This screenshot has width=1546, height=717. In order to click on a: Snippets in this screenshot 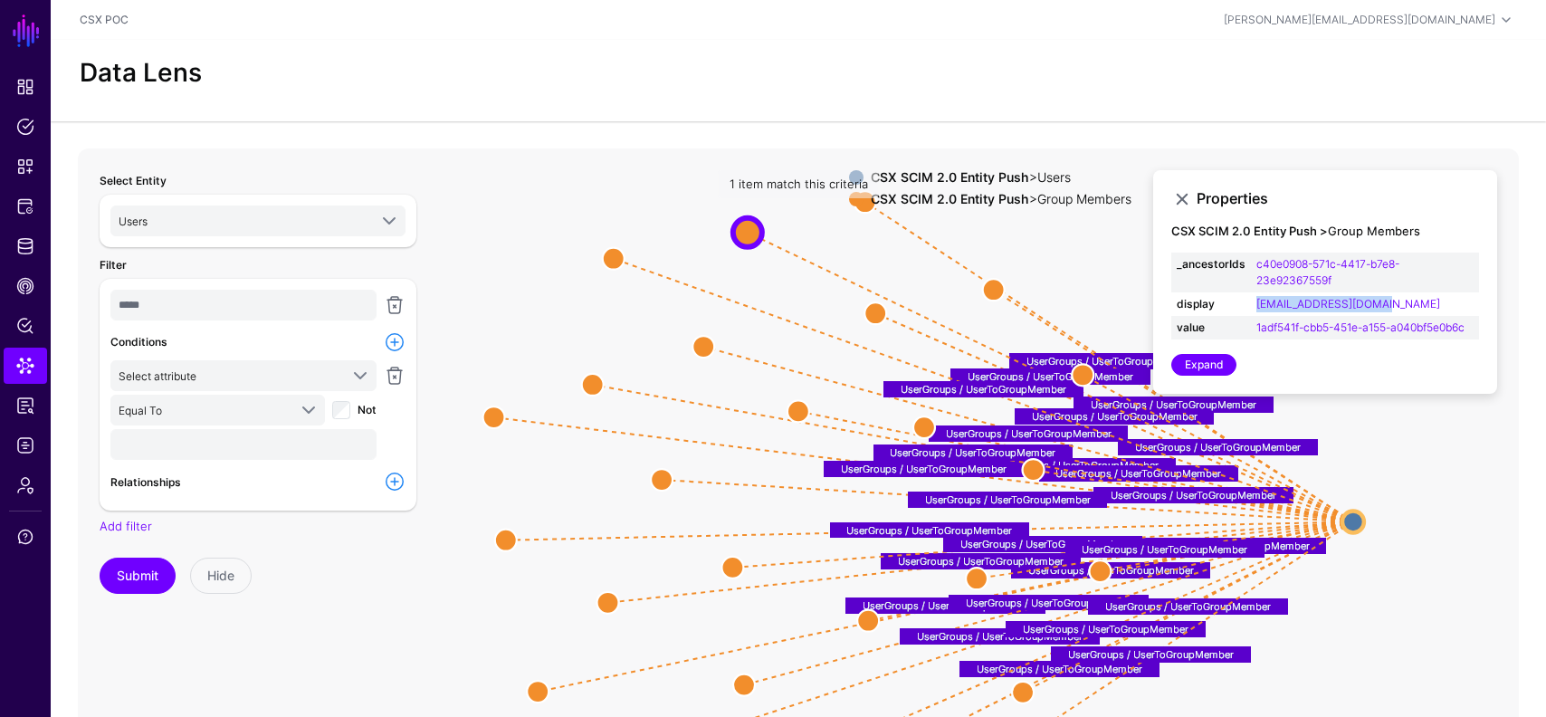, I will do `click(25, 167)`.